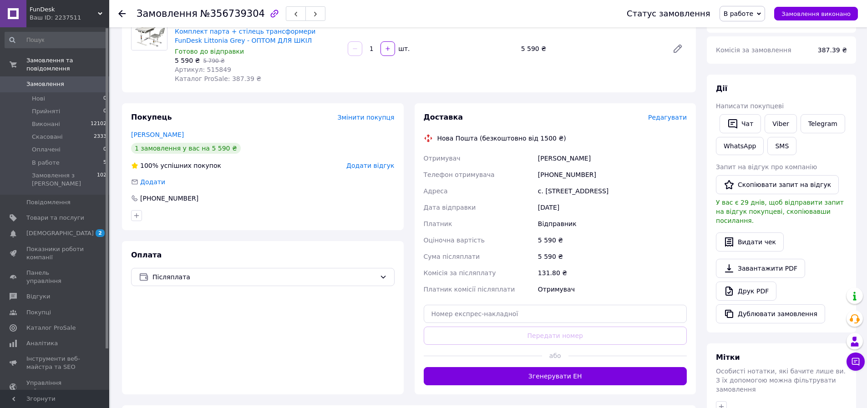 Image resolution: width=867 pixels, height=408 pixels. What do you see at coordinates (436, 191) in the screenshot?
I see `span: Адреса` at bounding box center [436, 191].